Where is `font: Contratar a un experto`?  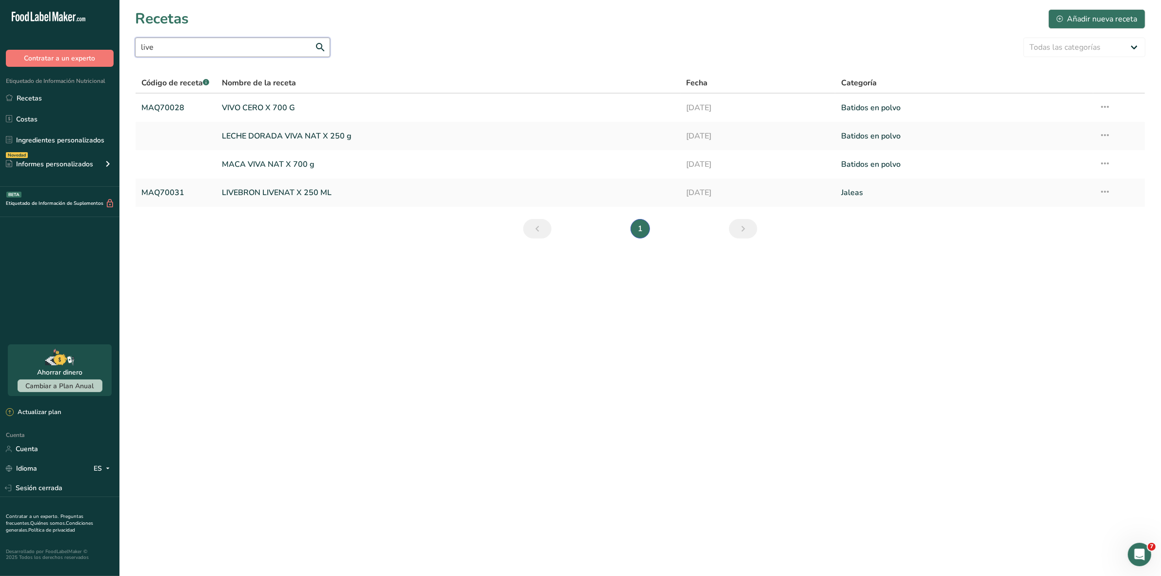 font: Contratar a un experto is located at coordinates (60, 58).